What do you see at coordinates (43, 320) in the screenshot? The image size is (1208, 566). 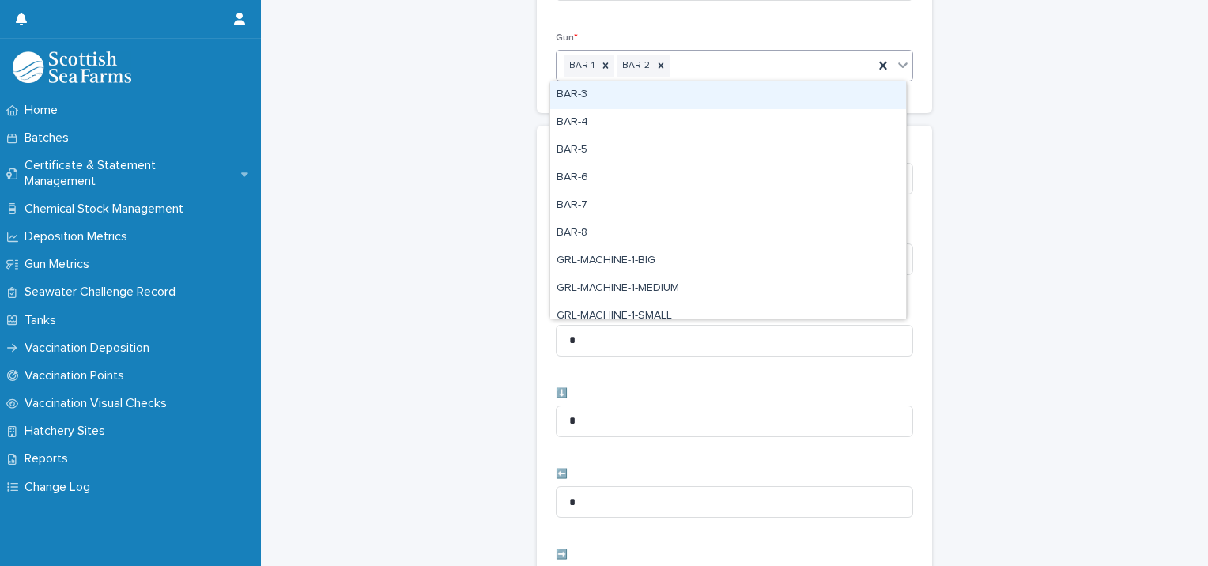 I see `p: Tanks` at bounding box center [43, 320].